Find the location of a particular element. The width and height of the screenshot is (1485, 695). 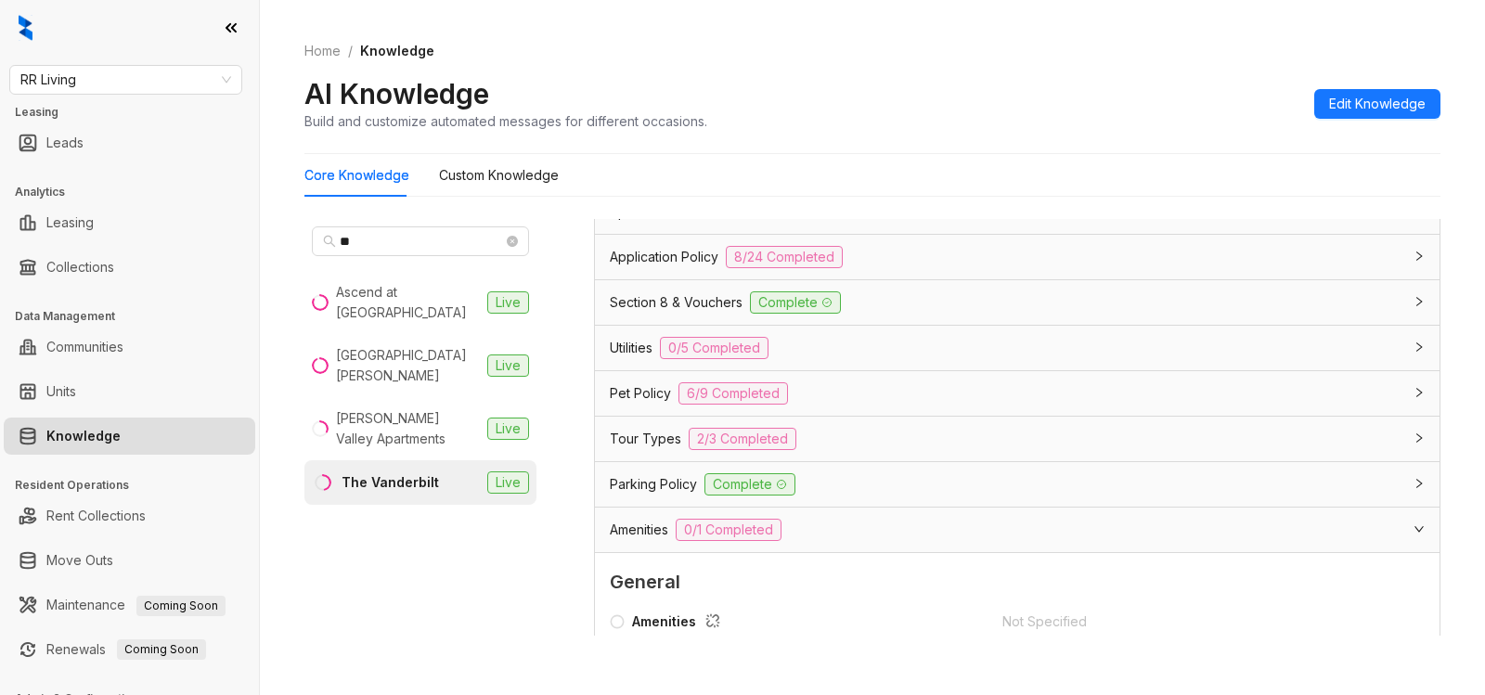

div: Section 8 & VouchersComplete is located at coordinates (1017, 303).